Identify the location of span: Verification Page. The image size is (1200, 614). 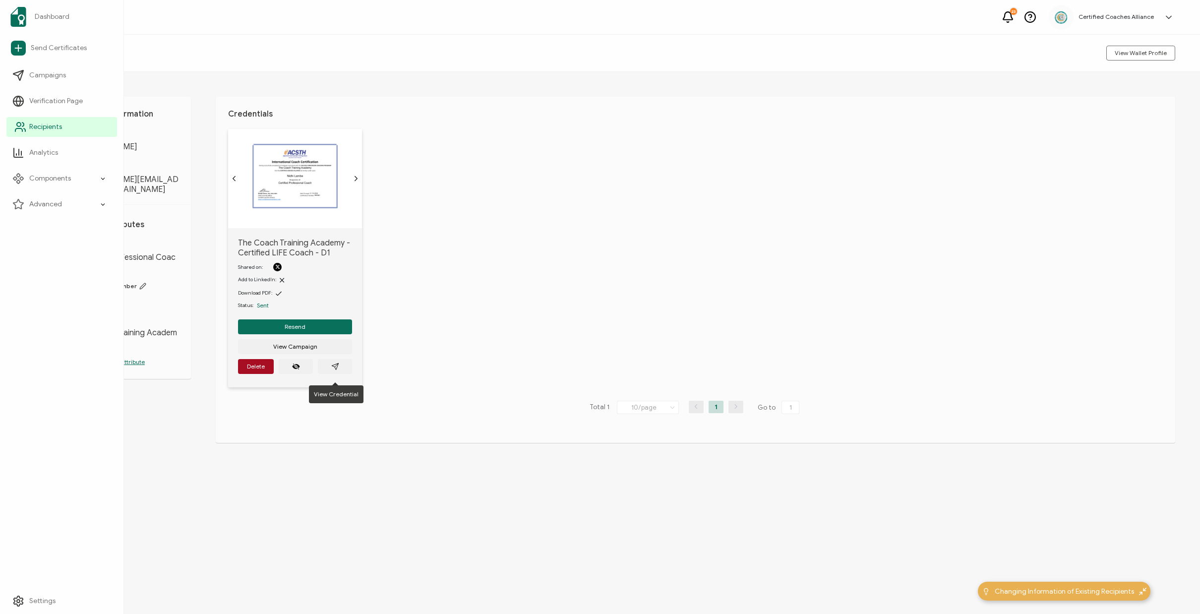
(56, 101).